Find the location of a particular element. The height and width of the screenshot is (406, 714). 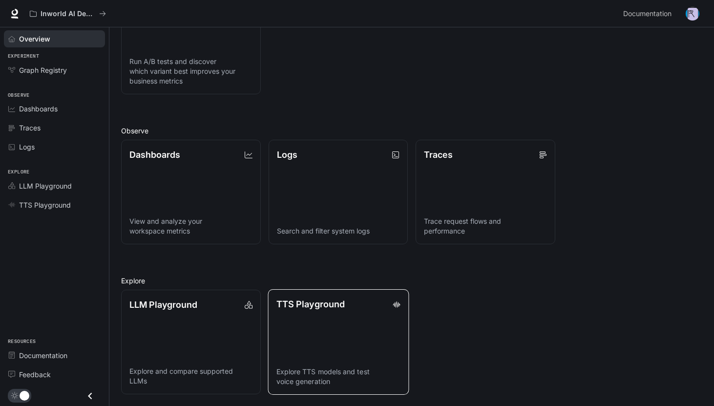

a: TTS PlaygroundExplore TTS models and test voice generation is located at coordinates (338, 342).